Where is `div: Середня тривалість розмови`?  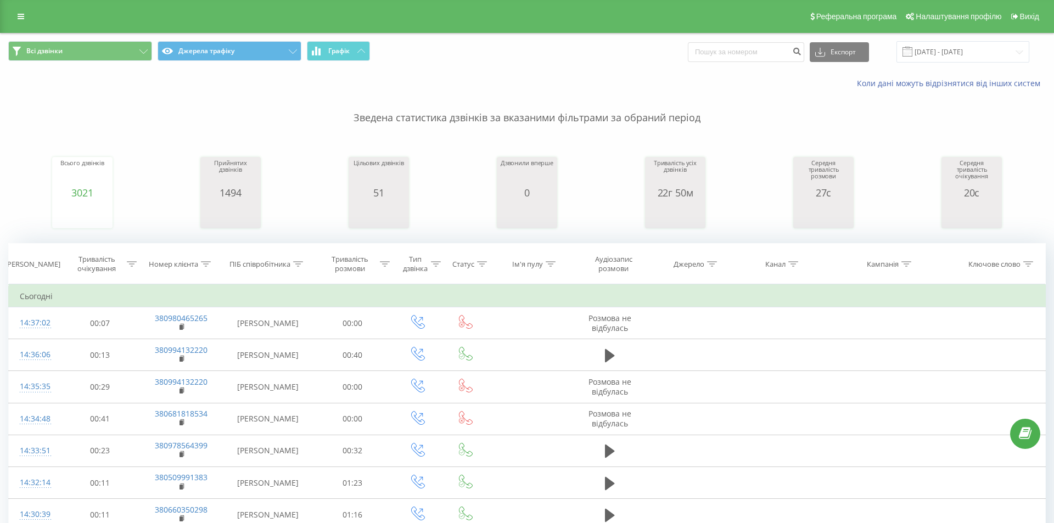
div: Середня тривалість розмови is located at coordinates (823, 173).